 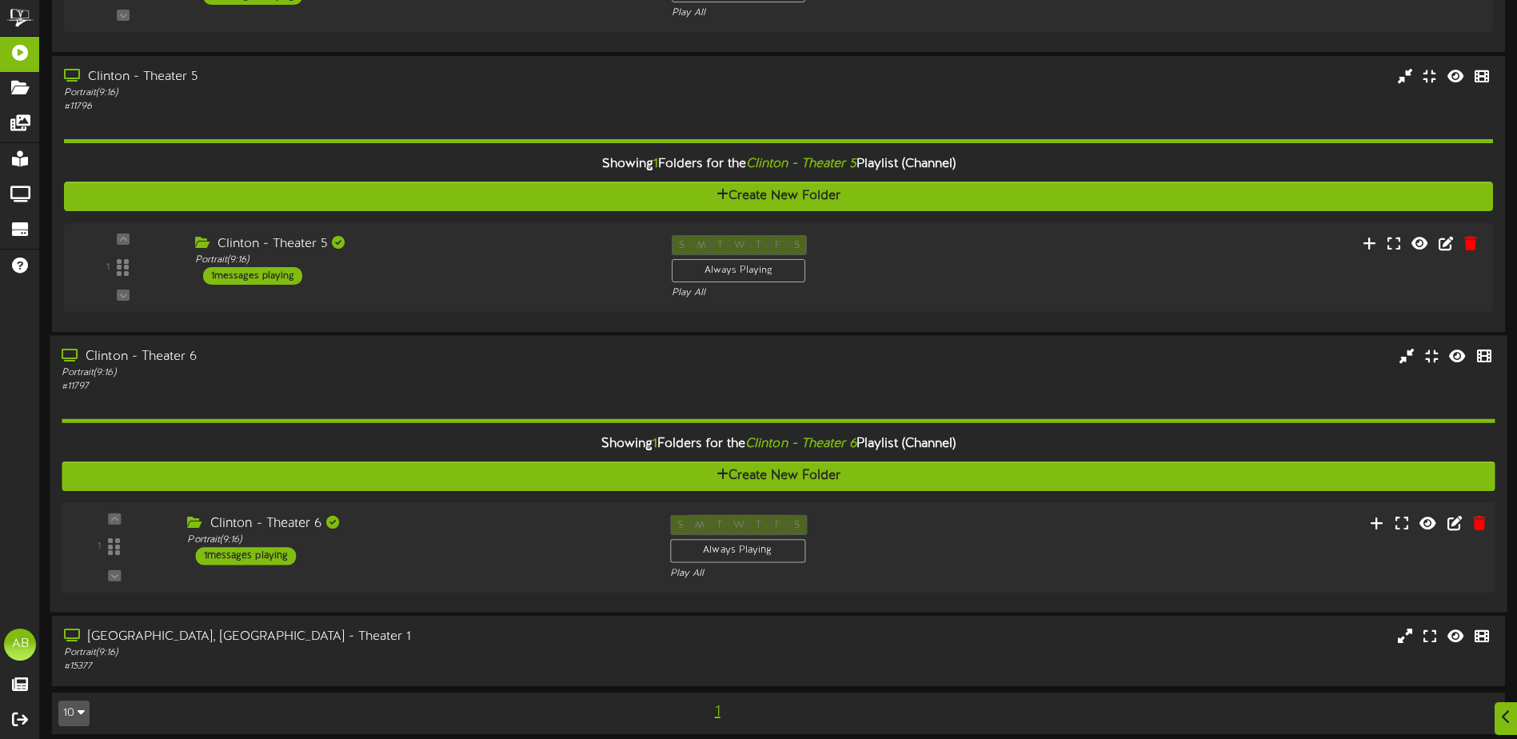 I want to click on div: # 11797, so click(x=353, y=386).